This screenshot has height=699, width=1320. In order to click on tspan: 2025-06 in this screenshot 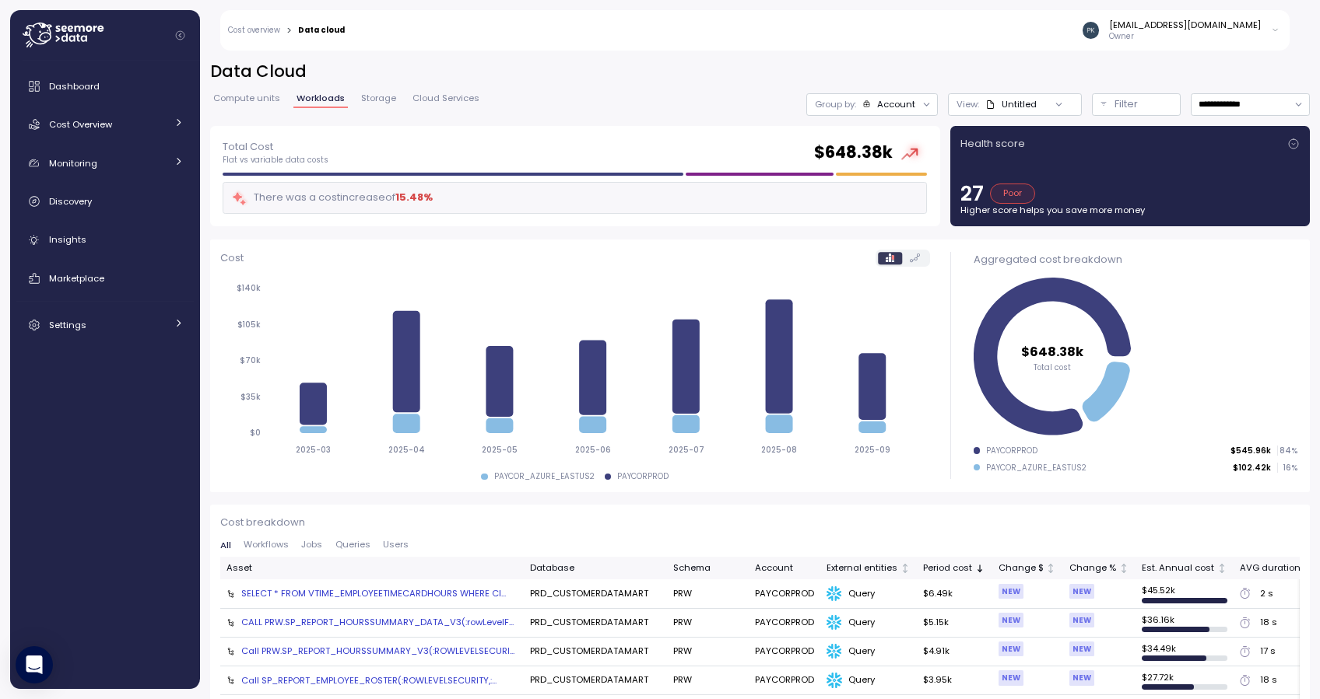, I will do `click(593, 450)`.